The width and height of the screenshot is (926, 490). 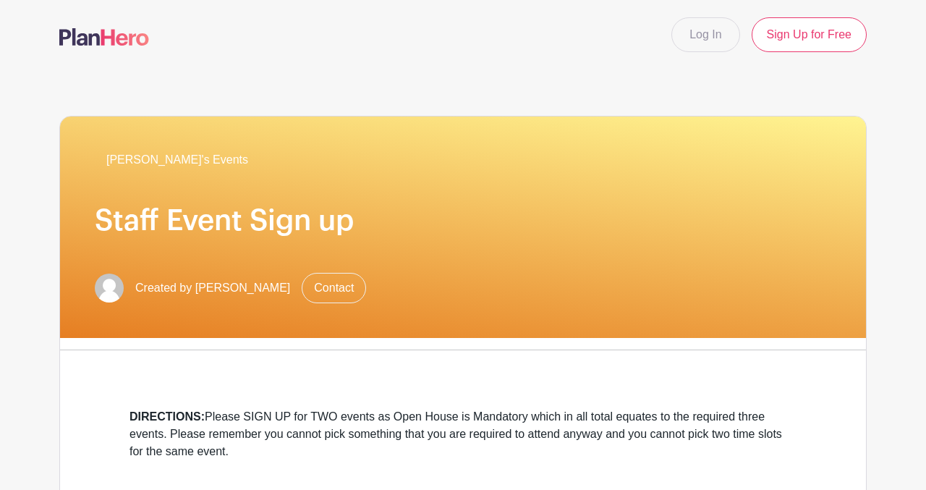 I want to click on img: logo-507f7623f17ff9eddc593b1ce0a138ce2505c220e1c5a4e2b4648c50719b7d32.svg, so click(x=104, y=37).